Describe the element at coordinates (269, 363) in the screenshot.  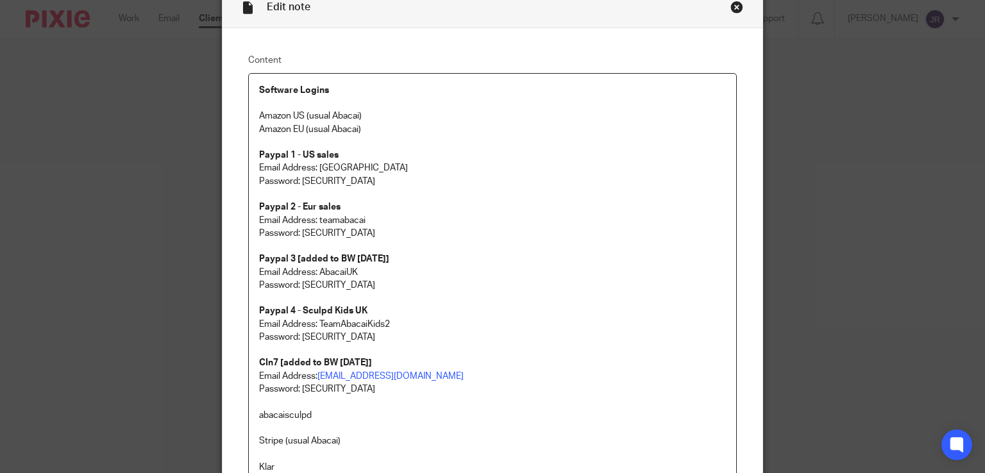
I see `strong: CIn7` at that location.